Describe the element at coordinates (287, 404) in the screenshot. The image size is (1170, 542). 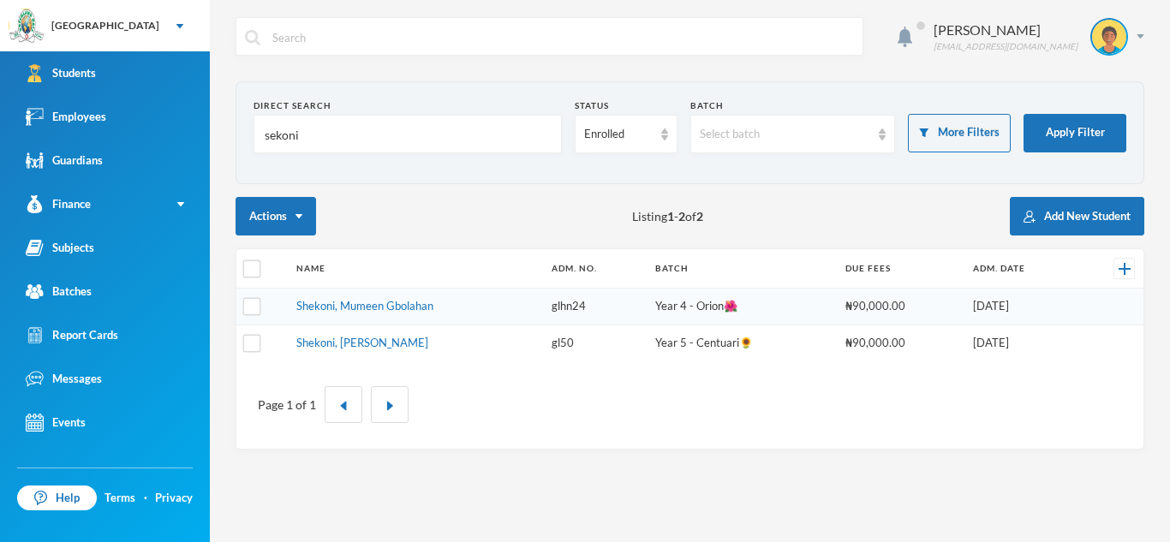
I see `div: Page 1 of 1` at that location.